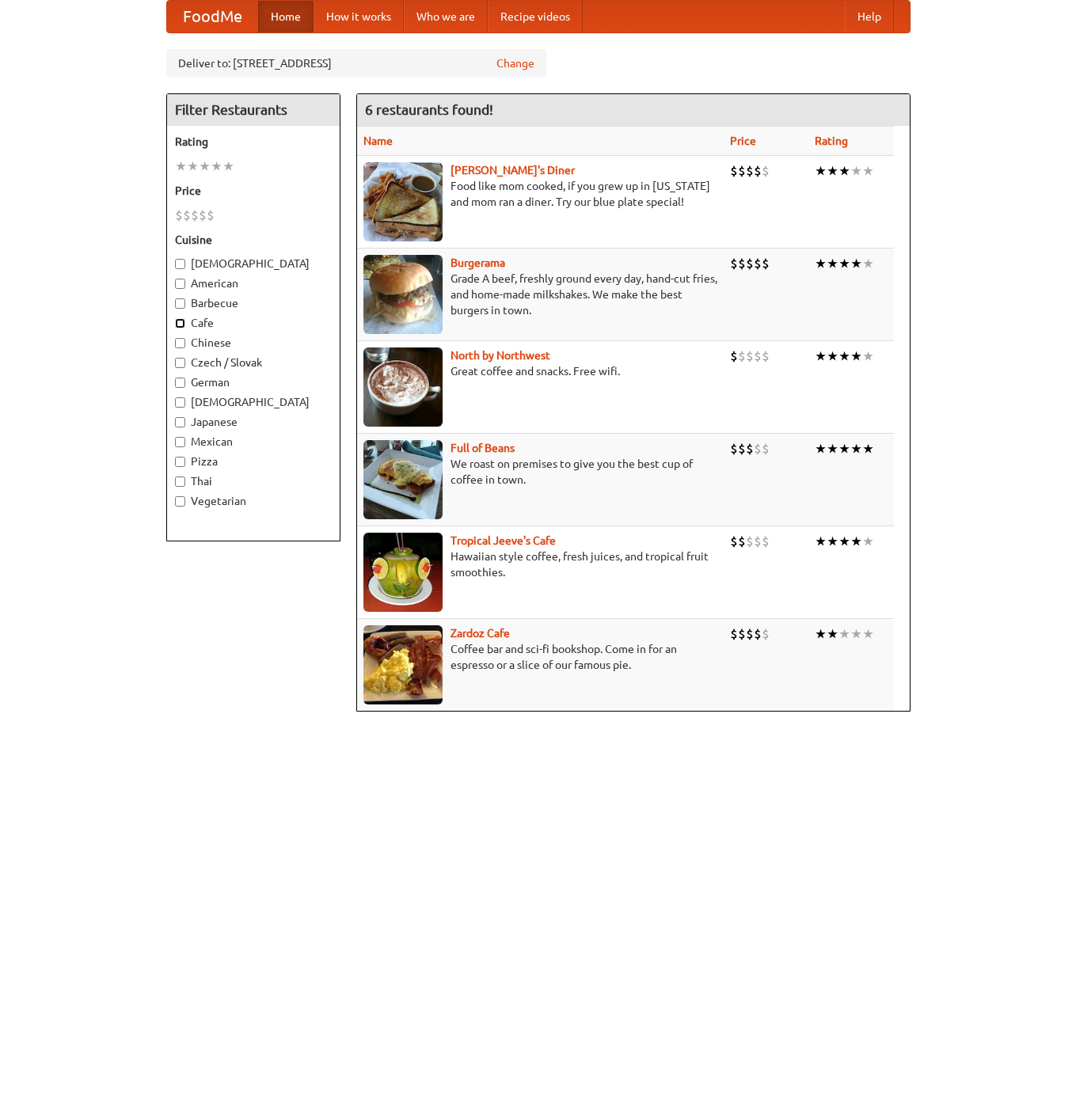 This screenshot has height=1120, width=1076. Describe the element at coordinates (482, 448) in the screenshot. I see `b: Full of Beans` at that location.